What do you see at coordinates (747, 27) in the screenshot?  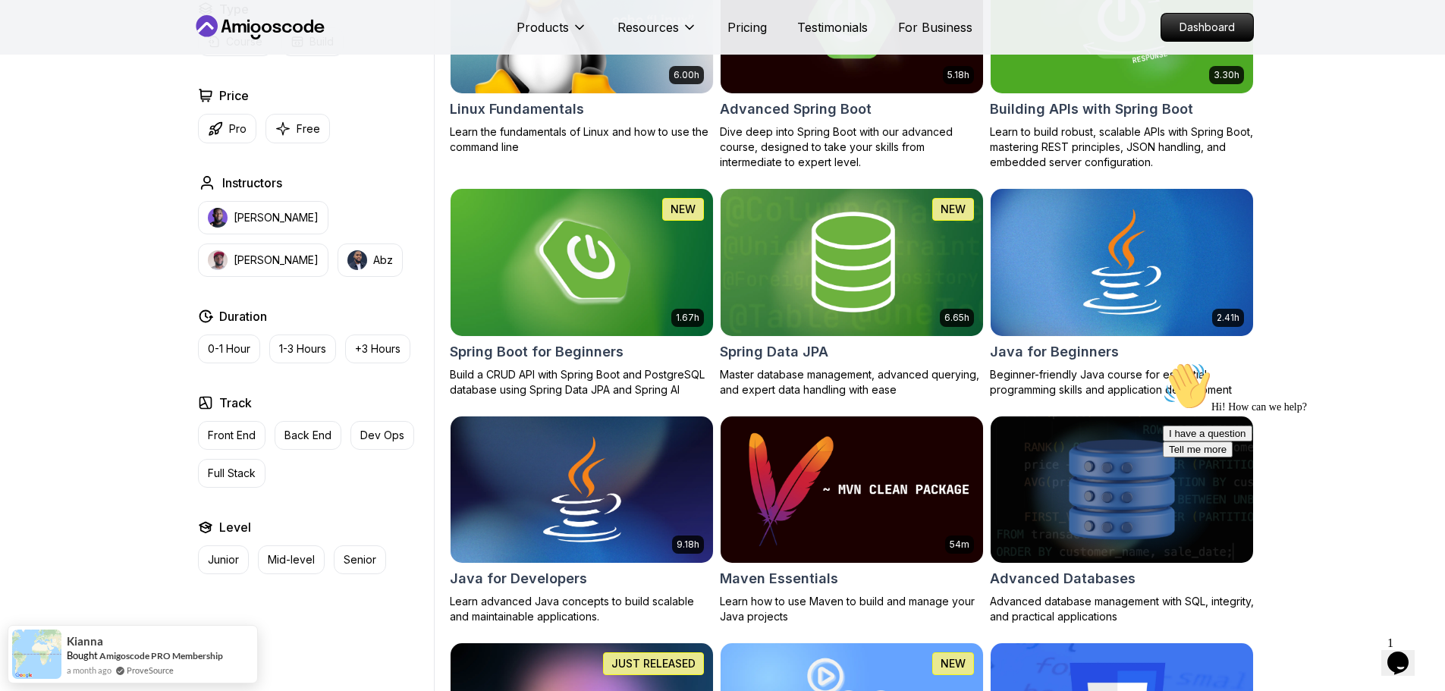 I see `a: Pricing` at bounding box center [747, 27].